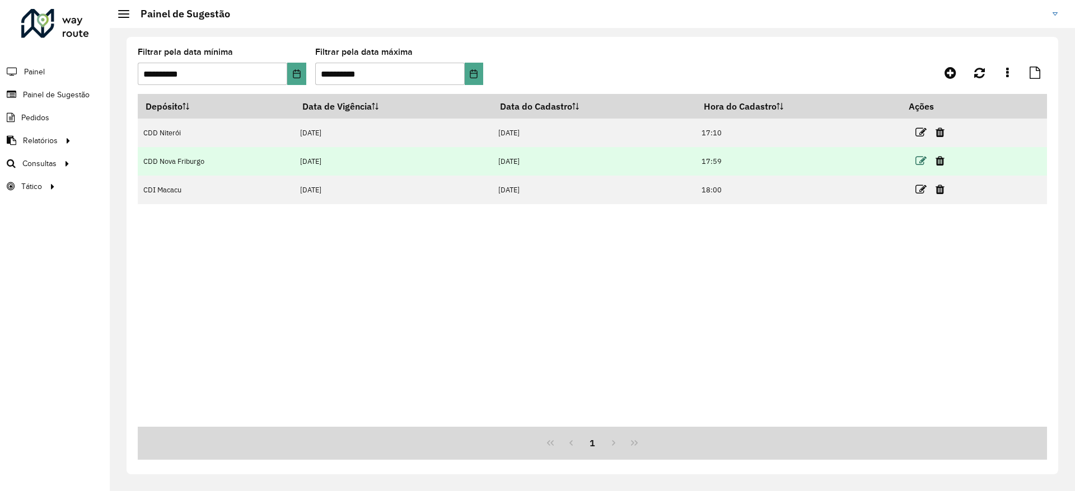 This screenshot has height=491, width=1075. Describe the element at coordinates (216, 161) in the screenshot. I see `td: CDD Nova Friburgo` at that location.